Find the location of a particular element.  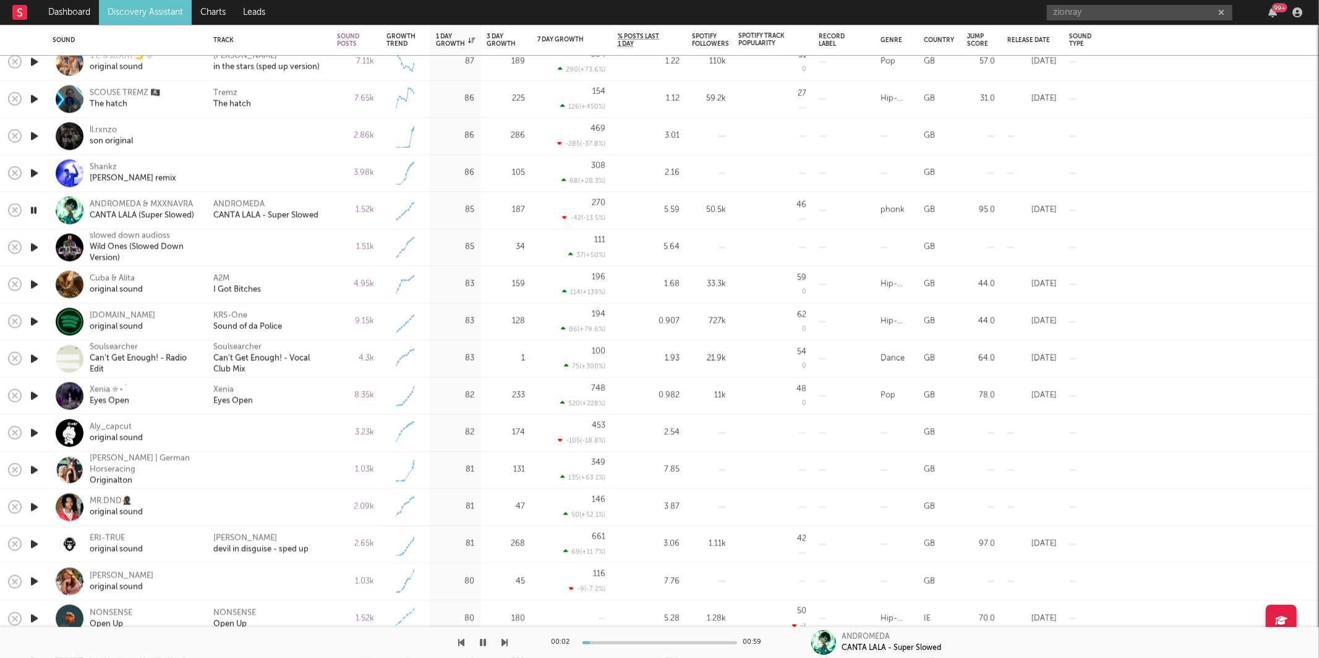

div: 86 ( +79.6 % ) is located at coordinates (583, 329).